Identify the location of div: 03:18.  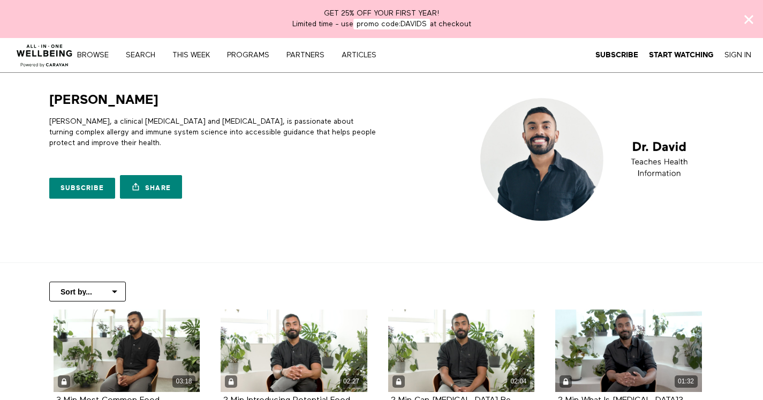
(184, 381).